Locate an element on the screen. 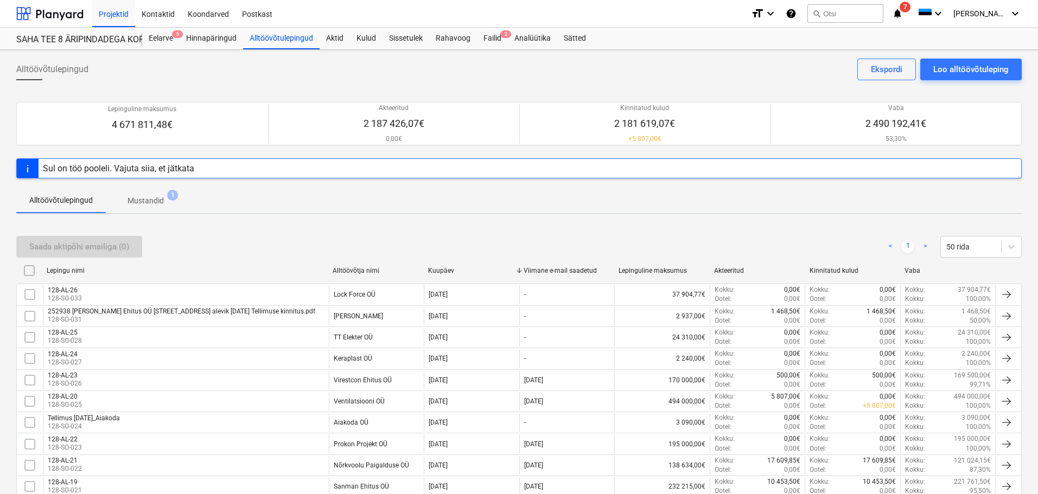 The width and height of the screenshot is (1038, 494). div: Aiakoda OÜ is located at coordinates (351, 423).